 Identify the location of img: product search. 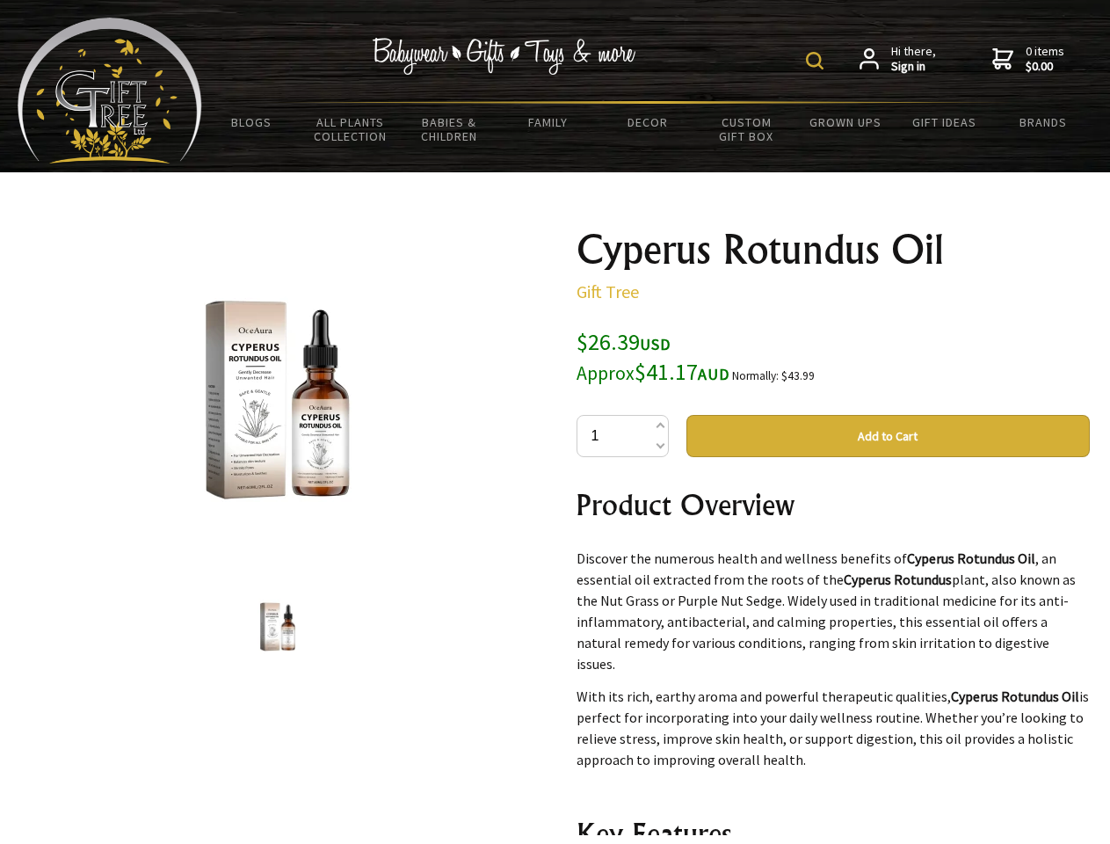
(815, 61).